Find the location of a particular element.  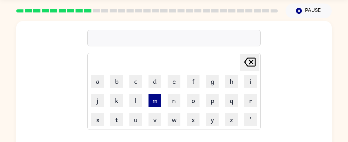

button: g is located at coordinates (212, 81).